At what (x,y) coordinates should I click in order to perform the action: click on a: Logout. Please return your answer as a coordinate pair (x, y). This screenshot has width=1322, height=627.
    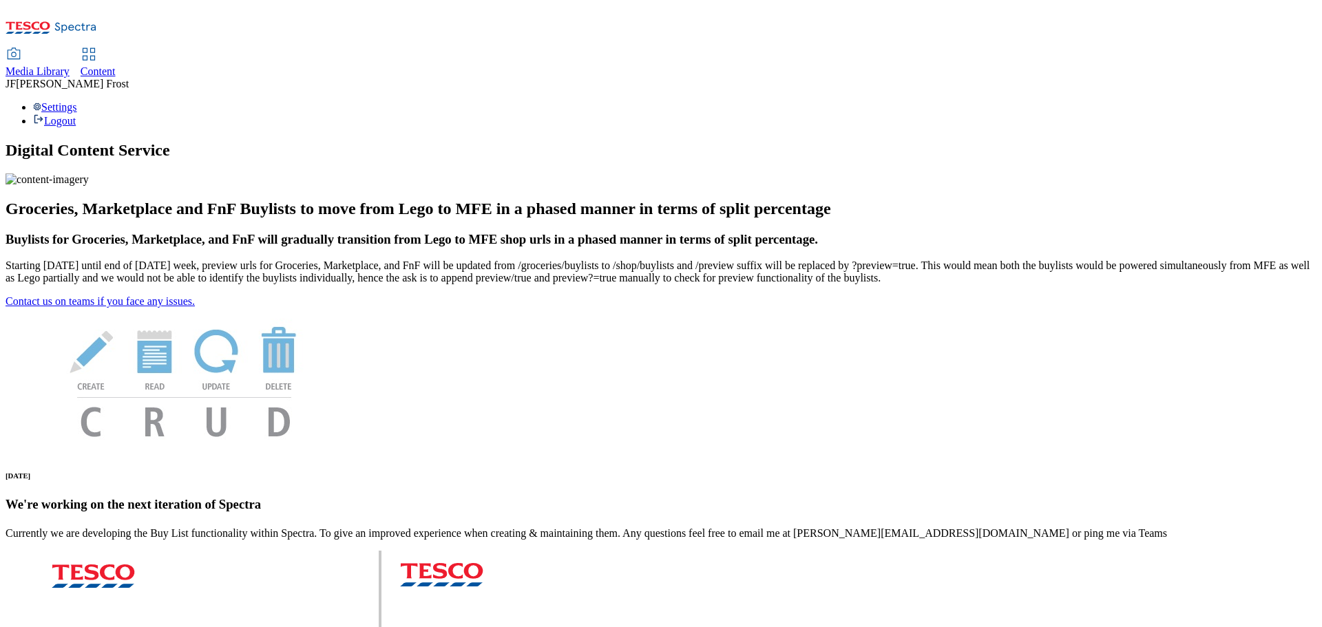
    Looking at the image, I should click on (54, 121).